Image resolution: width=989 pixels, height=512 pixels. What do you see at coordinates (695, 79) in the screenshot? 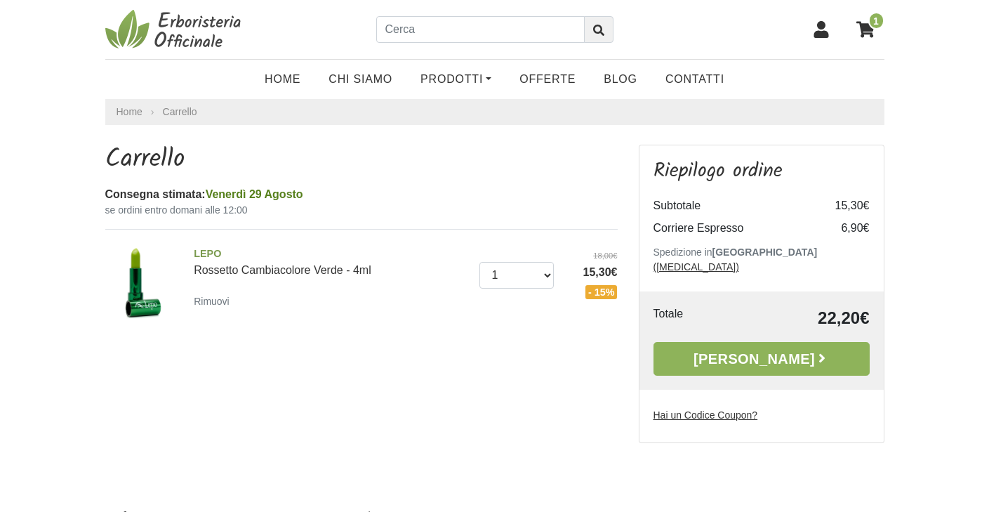
I see `a: Contatti` at bounding box center [695, 79].